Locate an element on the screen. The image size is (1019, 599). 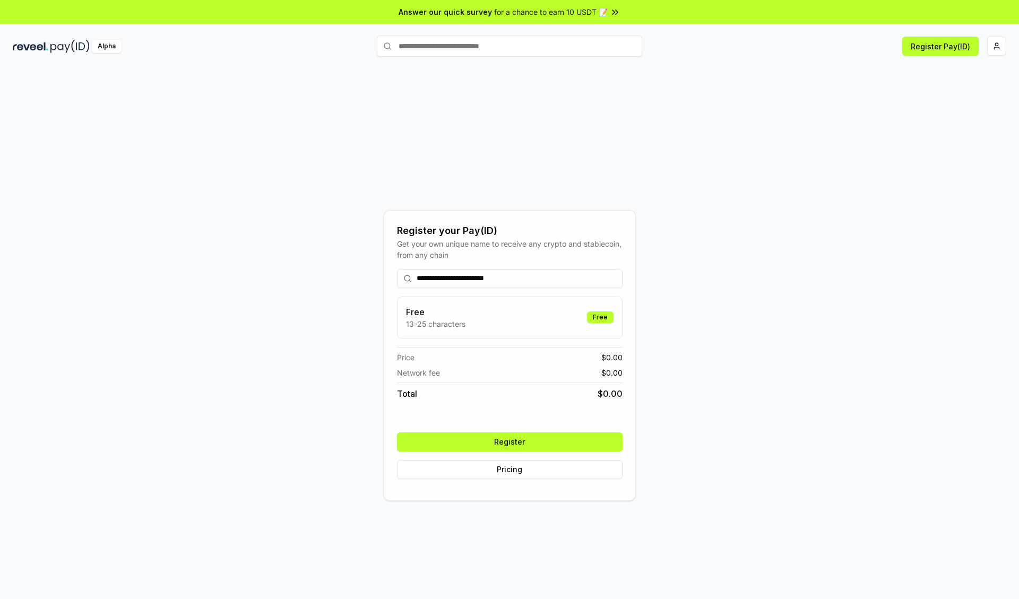
span: for a chance to earn 10 USDT 📝 is located at coordinates (551, 12).